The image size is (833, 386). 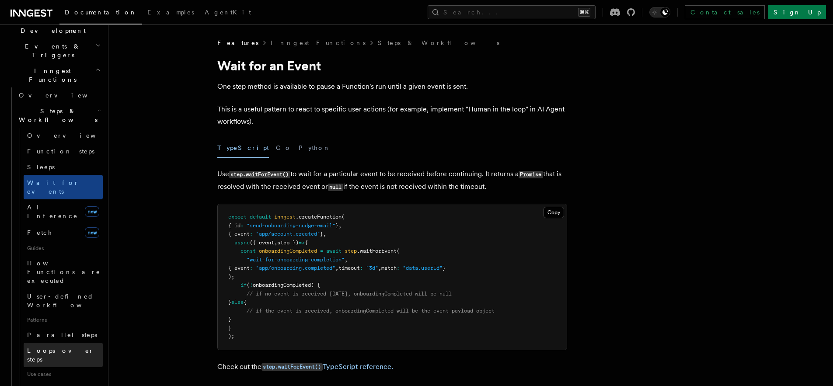 I want to click on a: Inngest Functions, so click(x=318, y=43).